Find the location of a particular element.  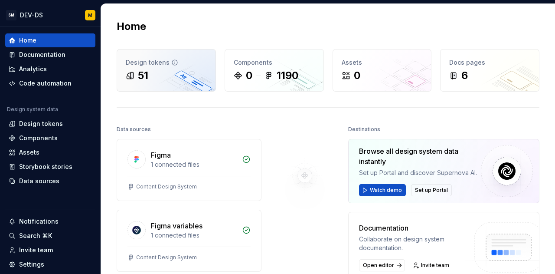

div: Invite team is located at coordinates (36, 250).